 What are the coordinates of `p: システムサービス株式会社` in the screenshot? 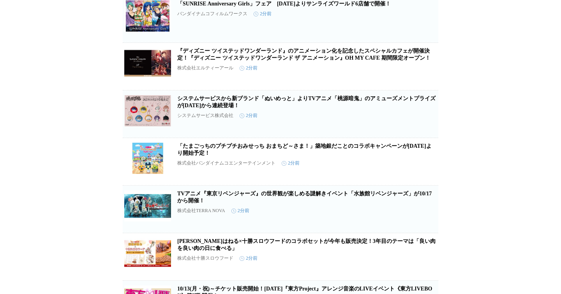 It's located at (205, 115).